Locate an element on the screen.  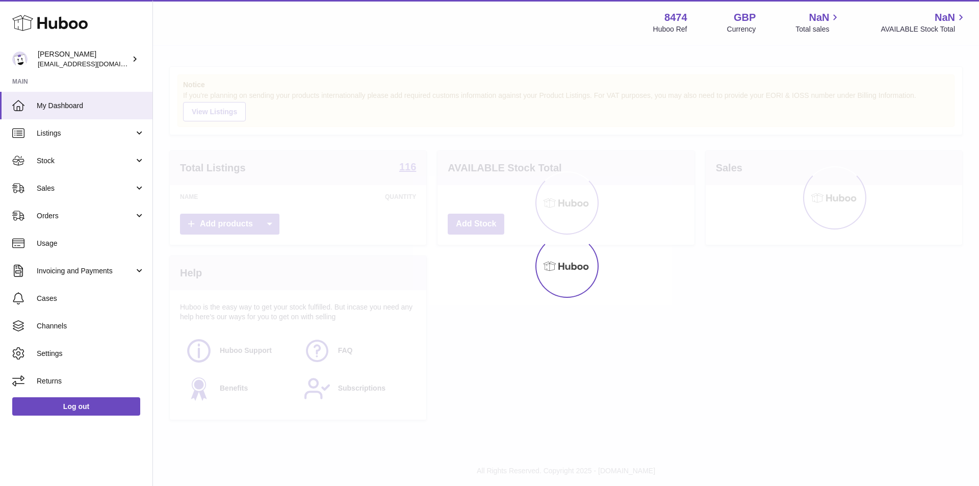
span: My Dashboard is located at coordinates (91, 106).